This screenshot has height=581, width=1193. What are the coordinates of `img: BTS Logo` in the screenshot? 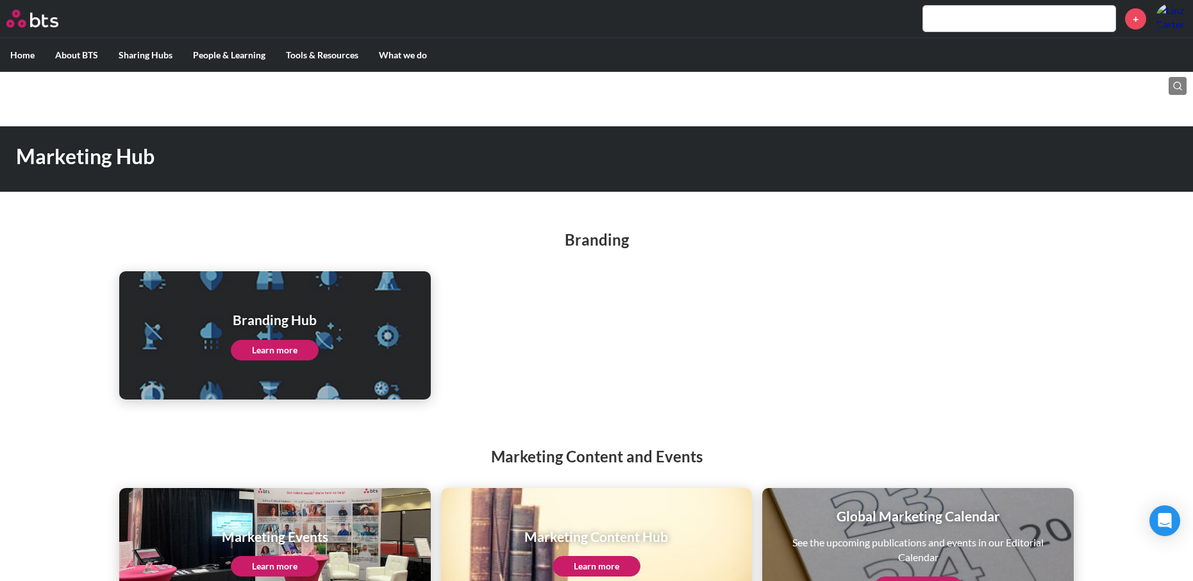 It's located at (32, 19).